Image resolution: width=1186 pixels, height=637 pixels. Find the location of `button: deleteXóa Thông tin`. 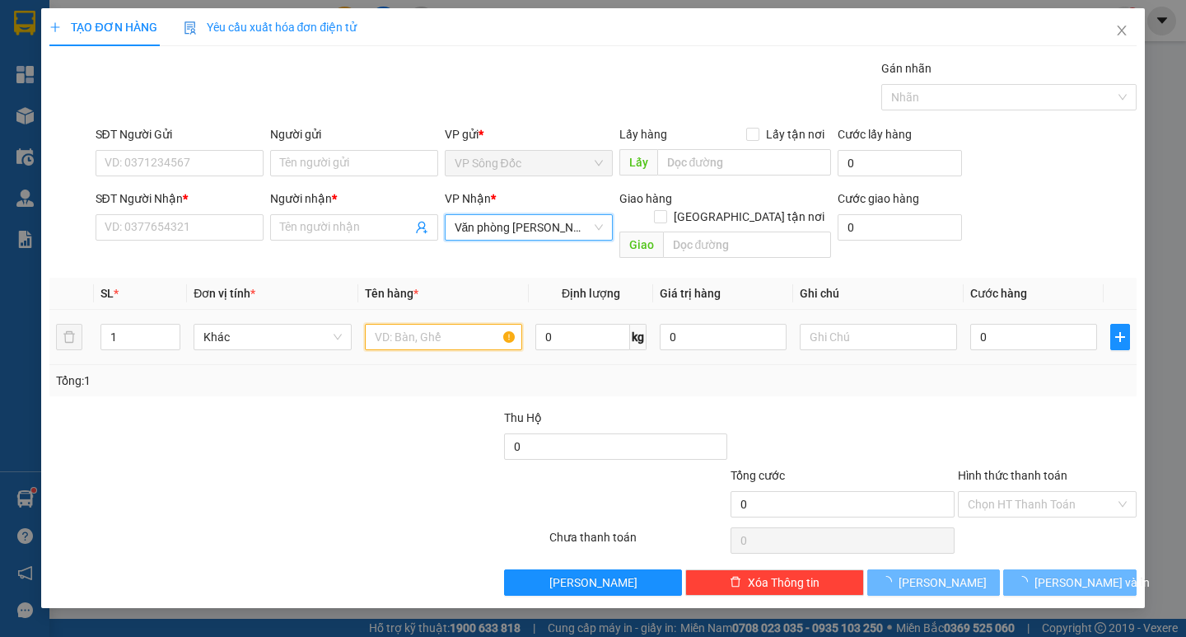

button: deleteXóa Thông tin is located at coordinates (774, 583).